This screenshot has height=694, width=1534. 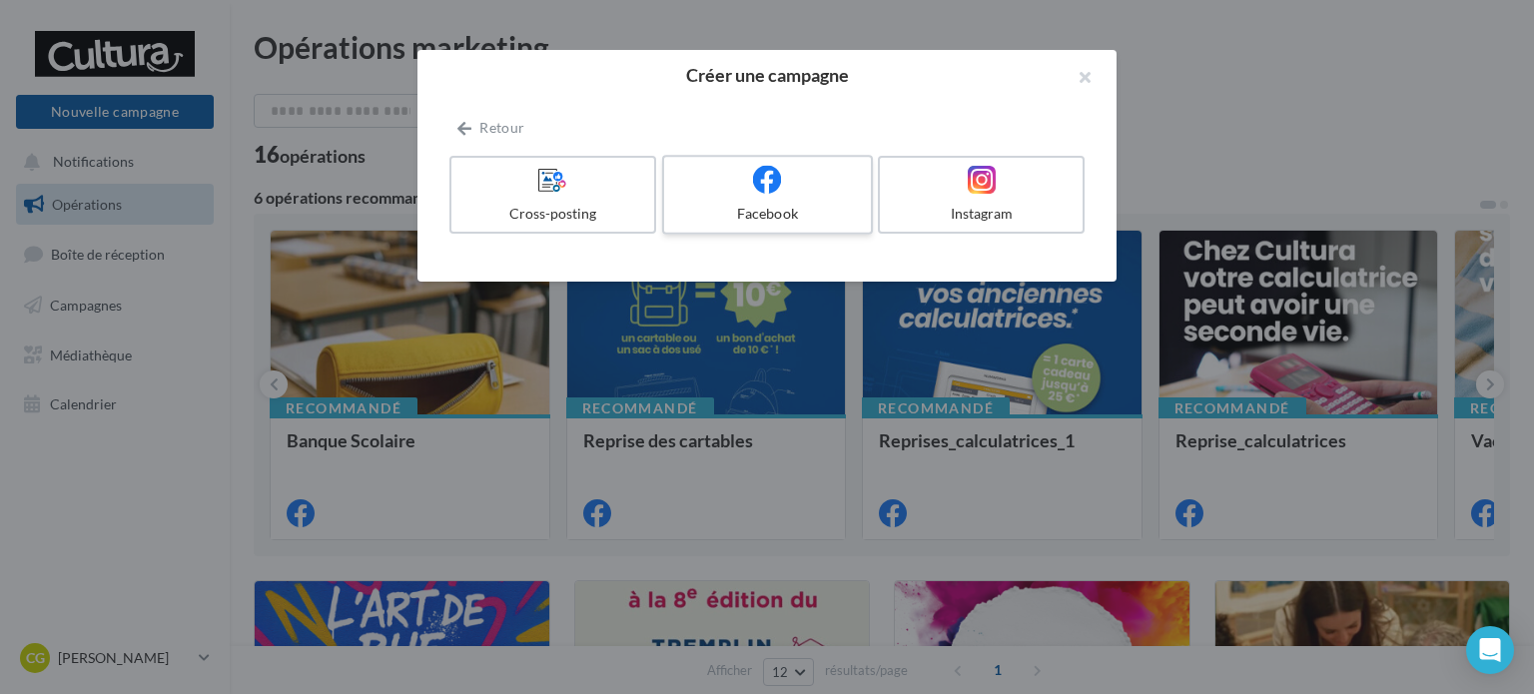 What do you see at coordinates (981, 214) in the screenshot?
I see `div: Instagram` at bounding box center [981, 214].